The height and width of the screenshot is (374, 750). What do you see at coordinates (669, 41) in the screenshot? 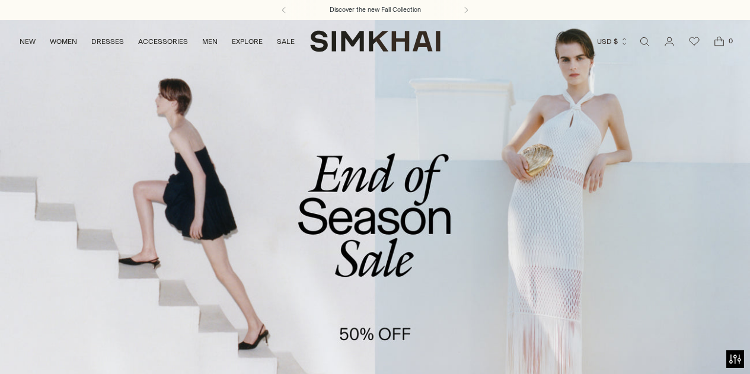
I see `a: Go to the account page` at bounding box center [669, 41].